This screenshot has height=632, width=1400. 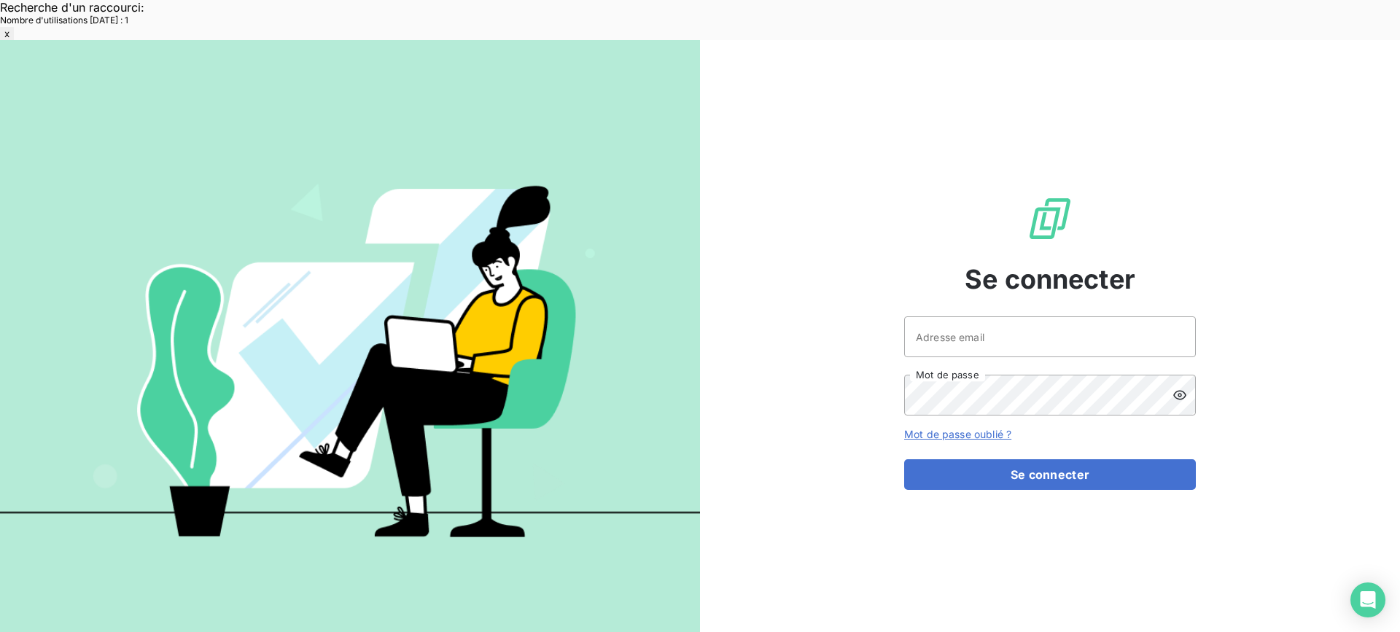 What do you see at coordinates (1050, 279) in the screenshot?
I see `span: Se connecter` at bounding box center [1050, 279].